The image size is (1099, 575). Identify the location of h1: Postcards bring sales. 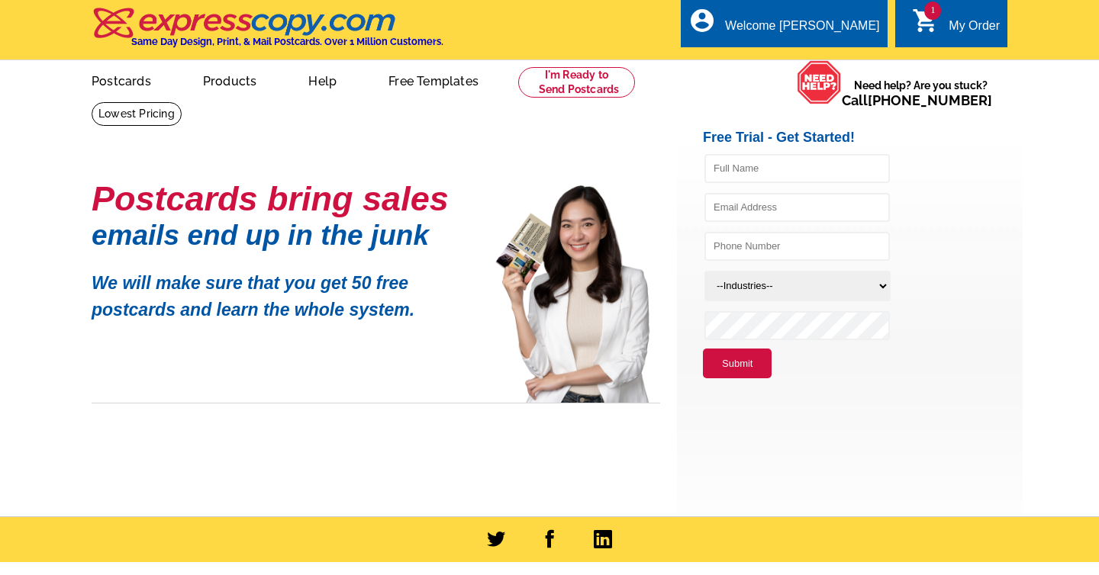
(282, 198).